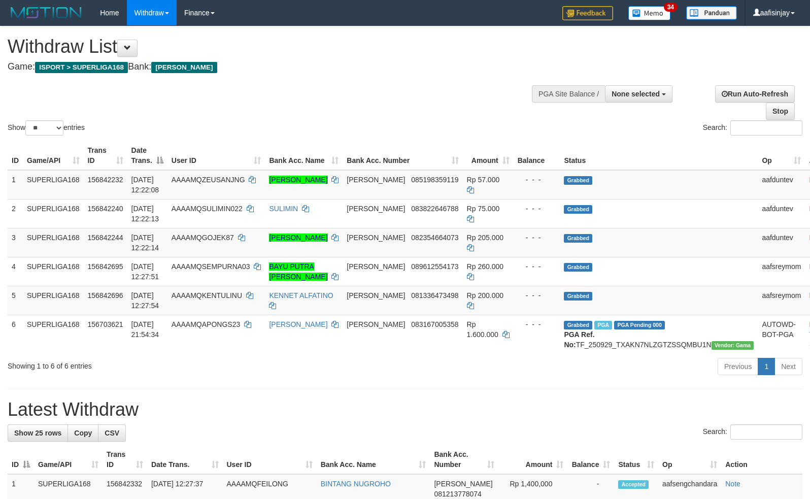 This screenshot has width=810, height=499. I want to click on img: panduan.png, so click(711, 13).